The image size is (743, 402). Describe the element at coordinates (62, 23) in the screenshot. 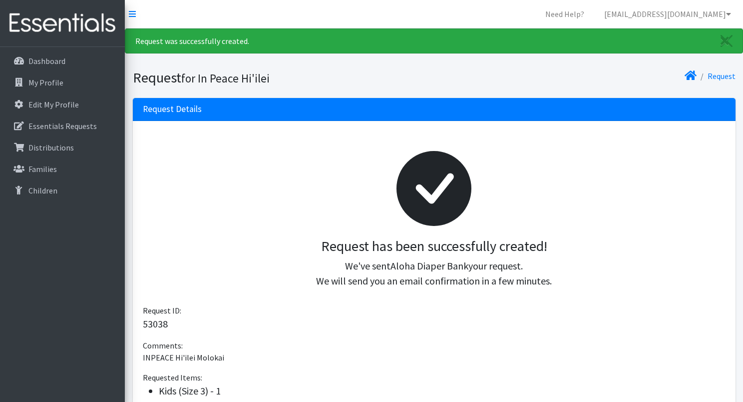

I see `img: HumanEssentials` at that location.